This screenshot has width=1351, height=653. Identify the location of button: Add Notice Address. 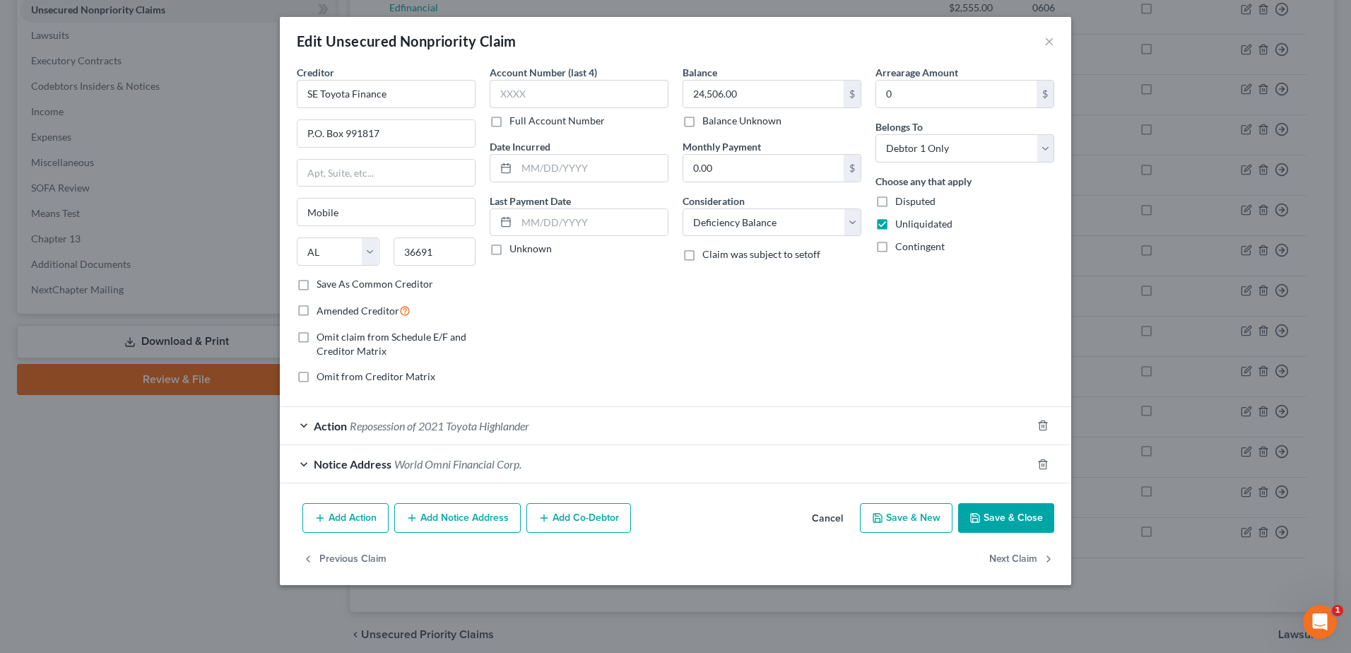
(457, 518).